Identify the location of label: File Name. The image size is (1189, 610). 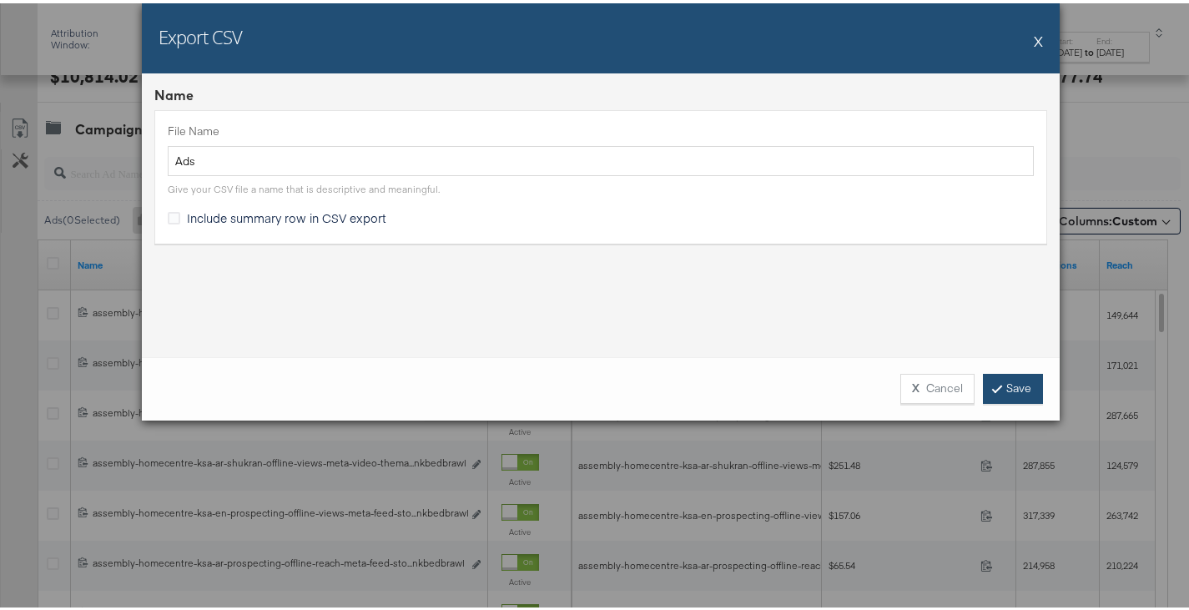
(601, 128).